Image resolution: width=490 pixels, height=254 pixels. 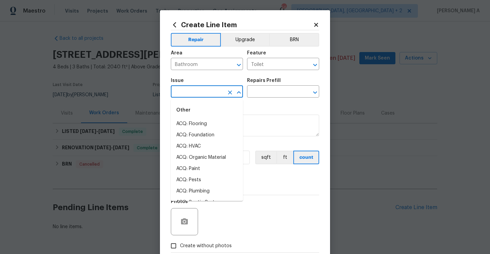 What do you see at coordinates (207, 110) in the screenshot?
I see `div: Other` at bounding box center [207, 110].